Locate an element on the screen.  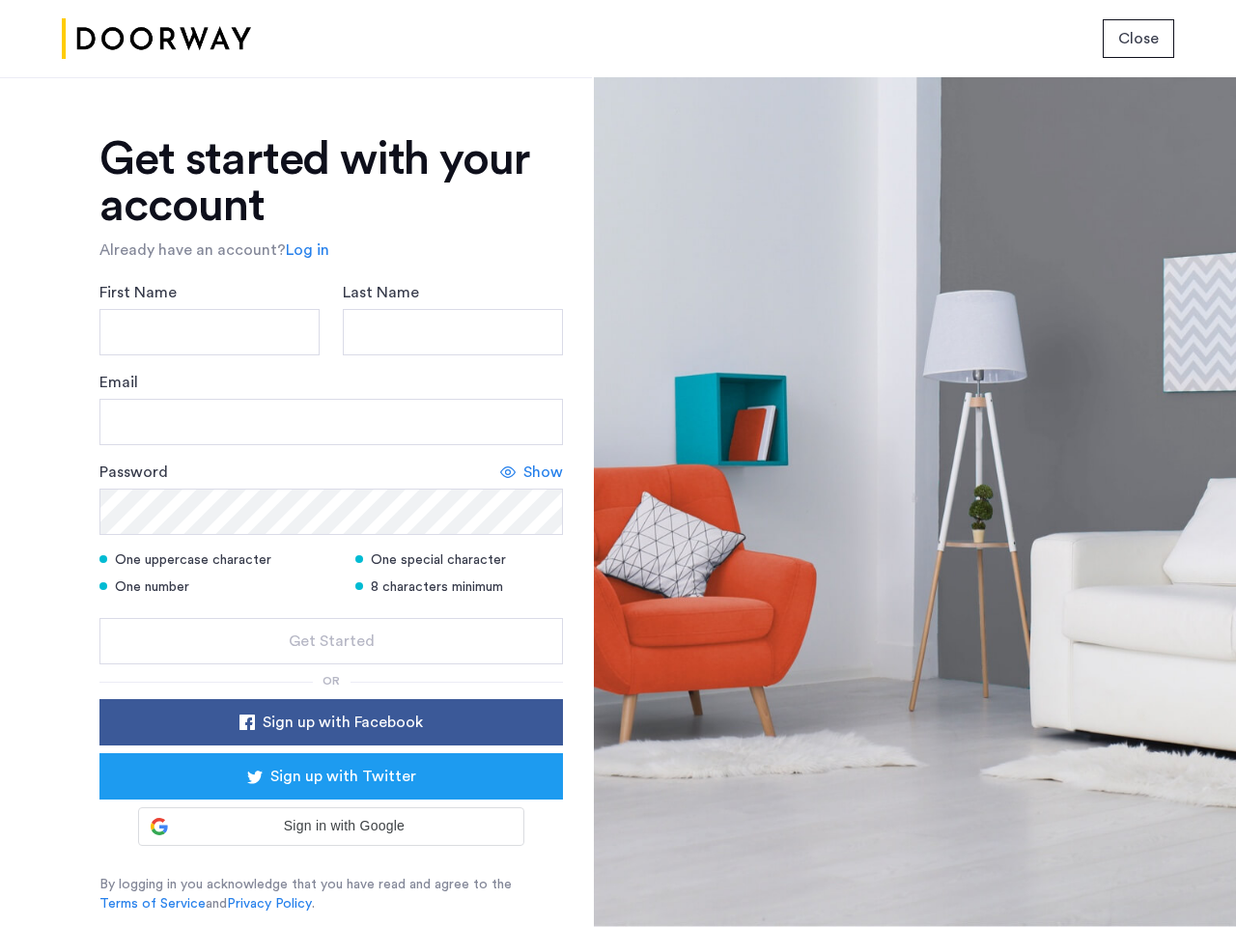
a: Terms of Service is located at coordinates (153, 904).